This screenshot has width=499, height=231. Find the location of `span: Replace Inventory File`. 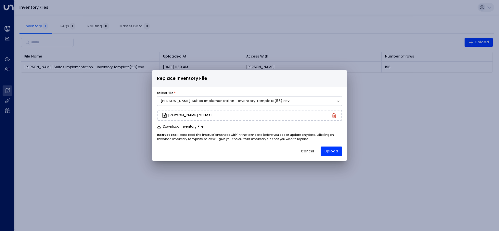

span: Replace Inventory File is located at coordinates (182, 79).